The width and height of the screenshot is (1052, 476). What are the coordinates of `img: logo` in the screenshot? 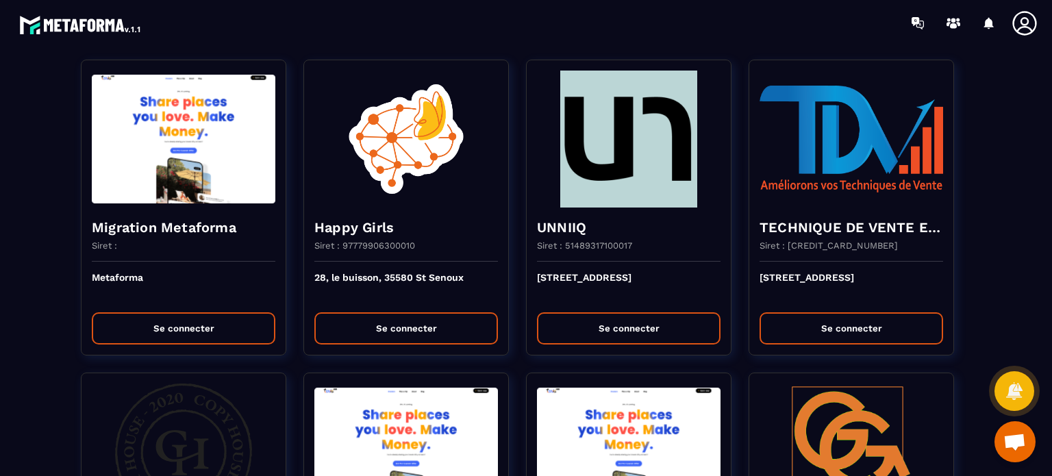 It's located at (81, 25).